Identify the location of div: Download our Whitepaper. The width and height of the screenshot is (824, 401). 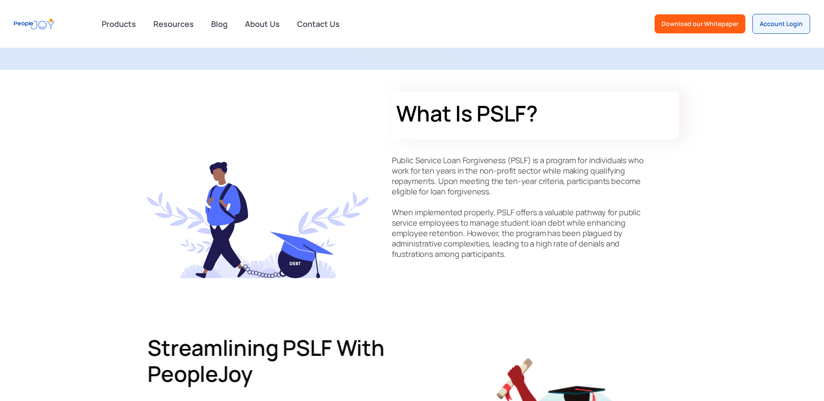
(699, 24).